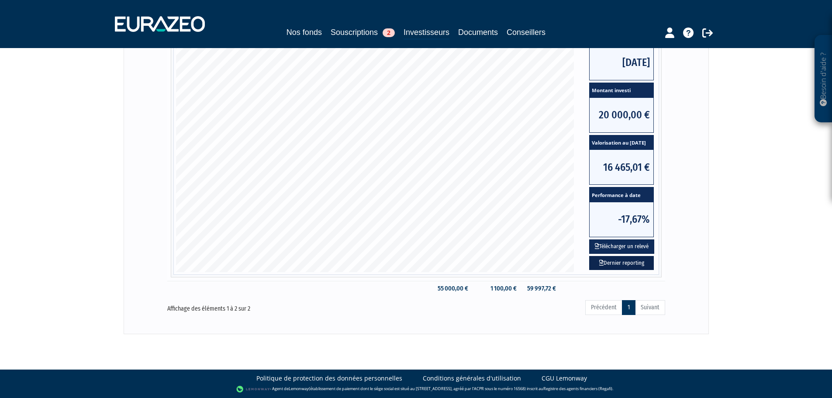 The width and height of the screenshot is (832, 398). What do you see at coordinates (622, 90) in the screenshot?
I see `span: Montant investi` at bounding box center [622, 90].